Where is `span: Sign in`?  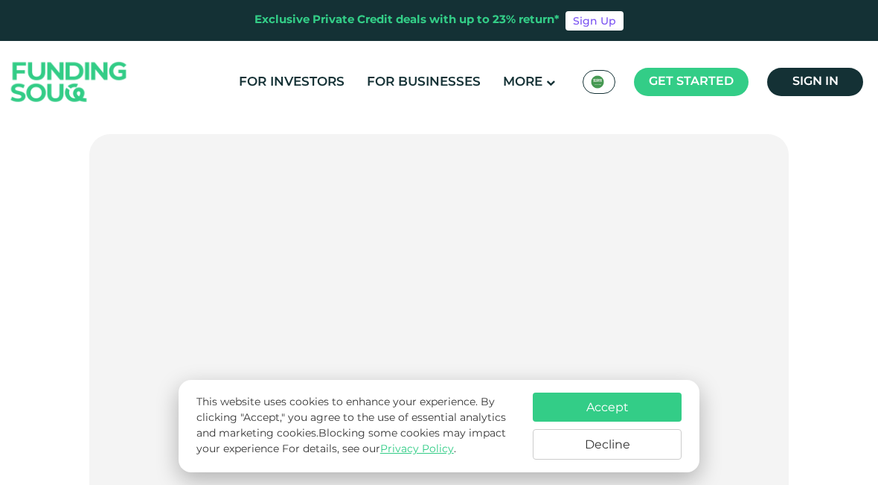
span: Sign in is located at coordinates (816, 81).